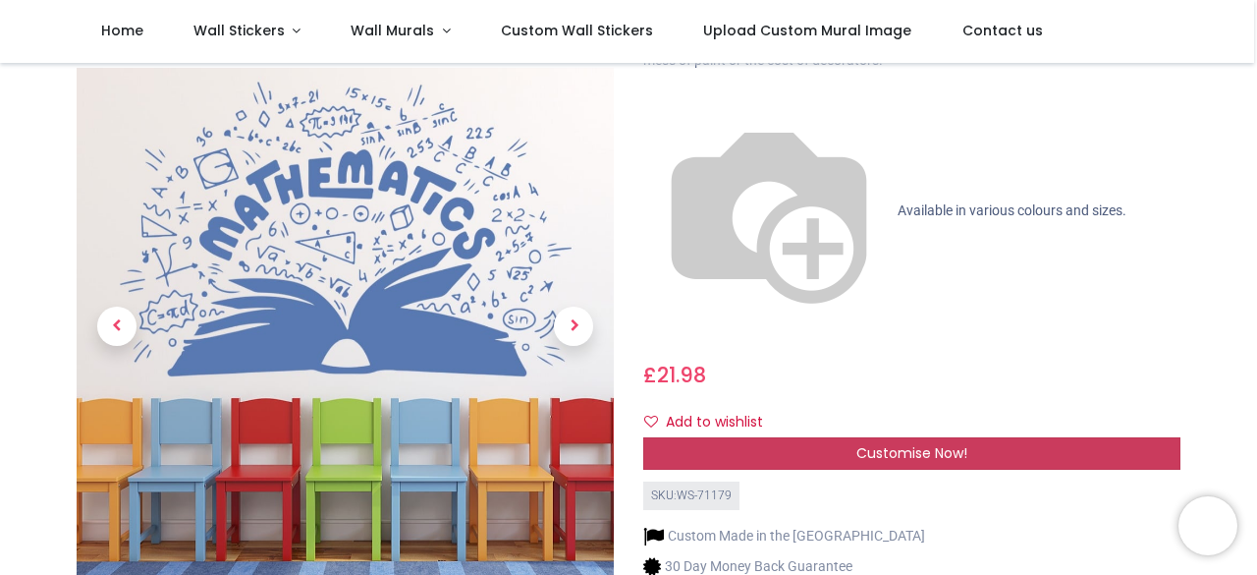  Describe the element at coordinates (239, 30) in the screenshot. I see `span: Wall Stickers` at that location.